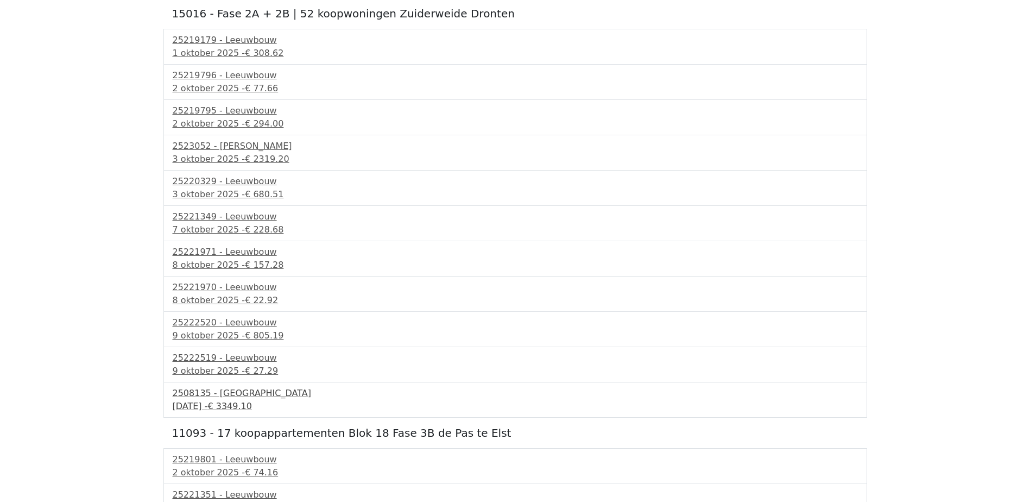 The height and width of the screenshot is (502, 1030). What do you see at coordinates (515, 287) in the screenshot?
I see `div: 25221970 - Leeuwbouw` at bounding box center [515, 287].